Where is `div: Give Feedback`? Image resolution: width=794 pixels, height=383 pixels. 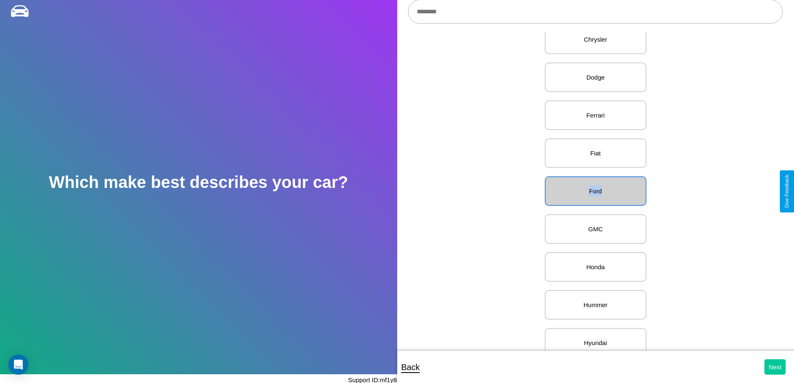
div: Give Feedback is located at coordinates (787, 191).